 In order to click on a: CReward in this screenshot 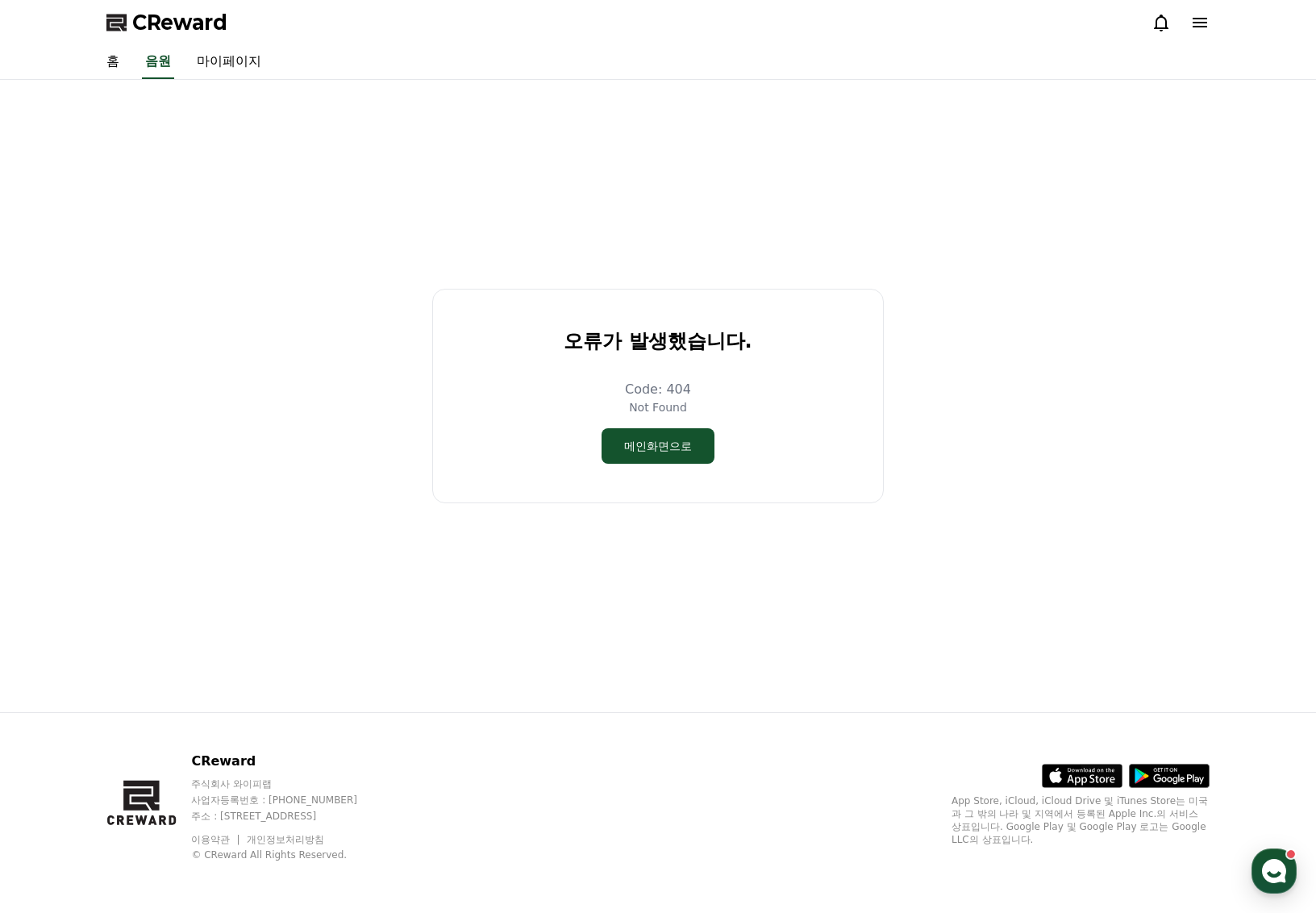, I will do `click(167, 22)`.